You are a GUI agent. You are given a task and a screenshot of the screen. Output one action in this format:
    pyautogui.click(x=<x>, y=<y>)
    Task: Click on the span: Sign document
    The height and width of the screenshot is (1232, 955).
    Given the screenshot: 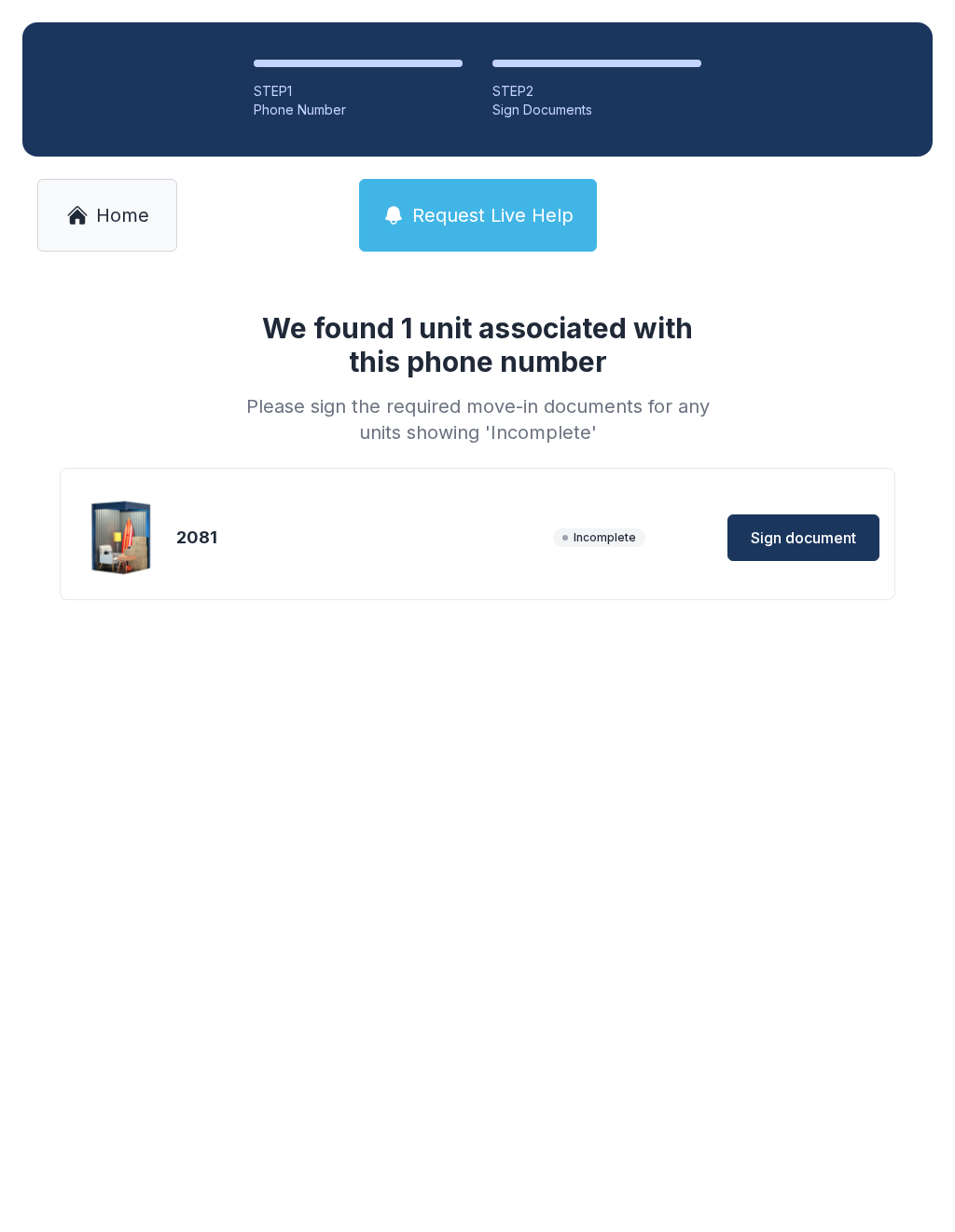 What is the action you would take?
    pyautogui.click(x=803, y=538)
    